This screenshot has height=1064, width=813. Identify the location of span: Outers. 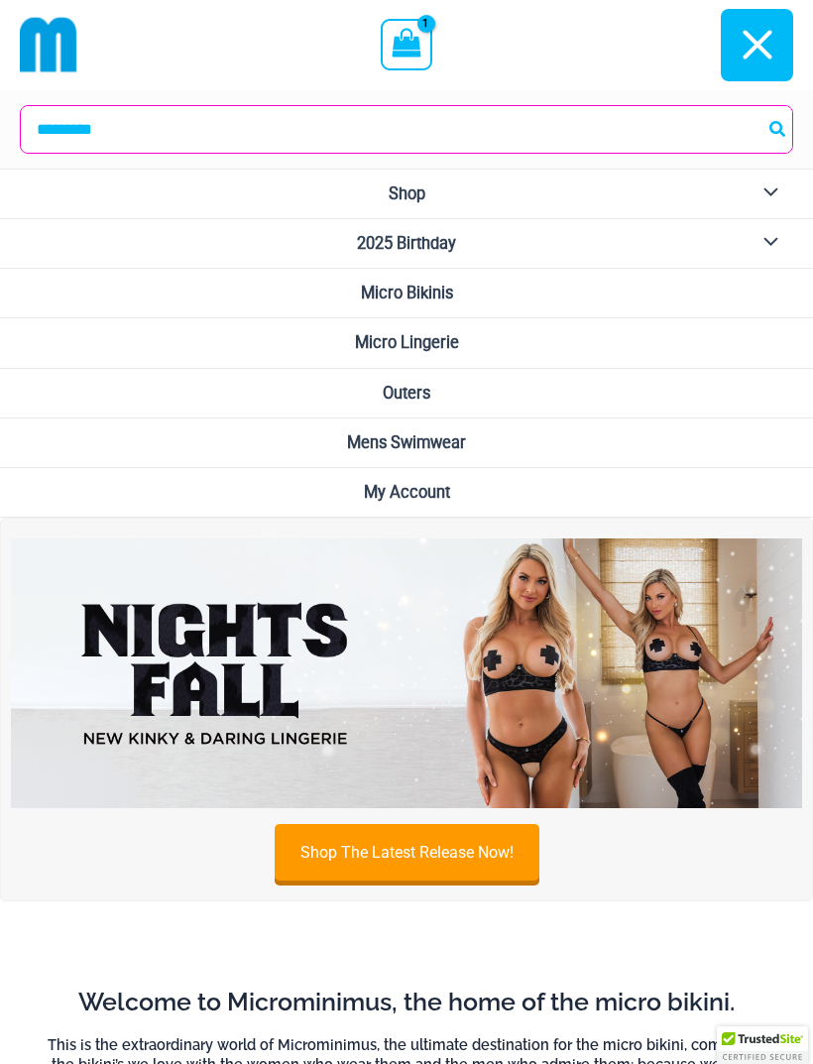
(406, 393).